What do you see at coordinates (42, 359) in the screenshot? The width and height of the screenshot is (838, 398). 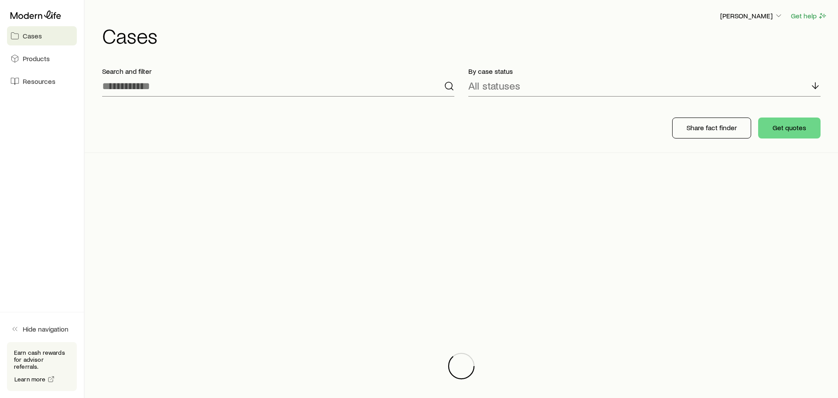 I see `p: Earn cash rewards for advisor referrals.` at bounding box center [42, 359].